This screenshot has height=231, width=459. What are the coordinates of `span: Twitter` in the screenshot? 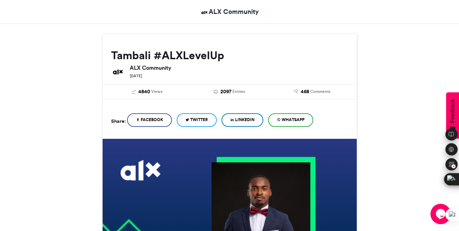 It's located at (199, 120).